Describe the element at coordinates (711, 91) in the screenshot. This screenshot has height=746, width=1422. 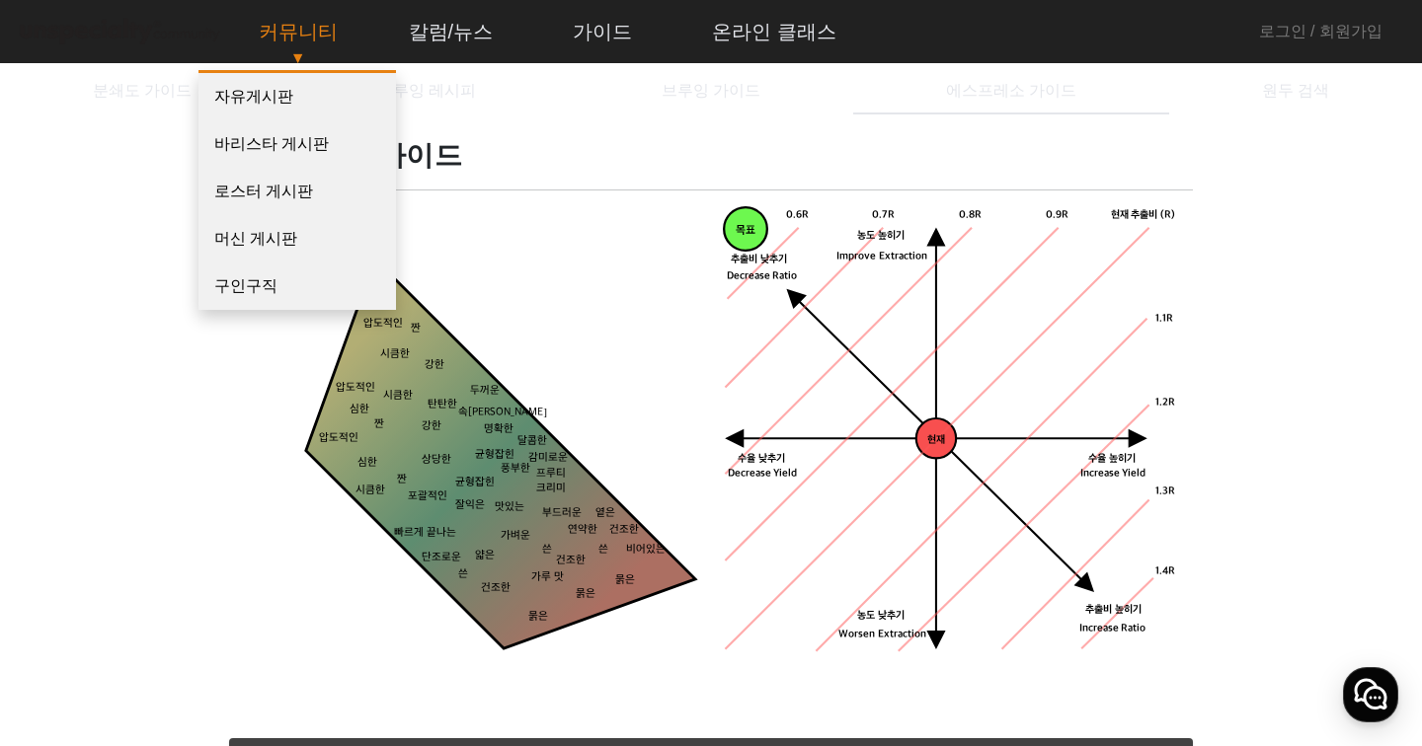
I see `span: 브루잉 가이드` at that location.